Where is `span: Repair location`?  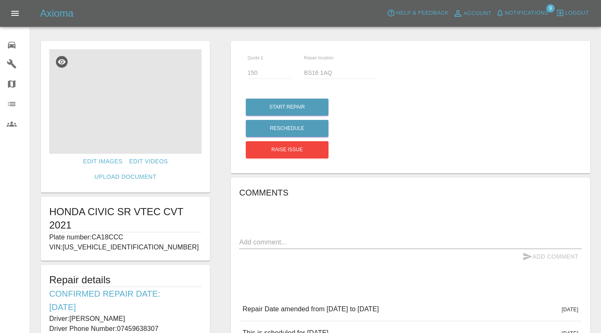 span: Repair location is located at coordinates (319, 58).